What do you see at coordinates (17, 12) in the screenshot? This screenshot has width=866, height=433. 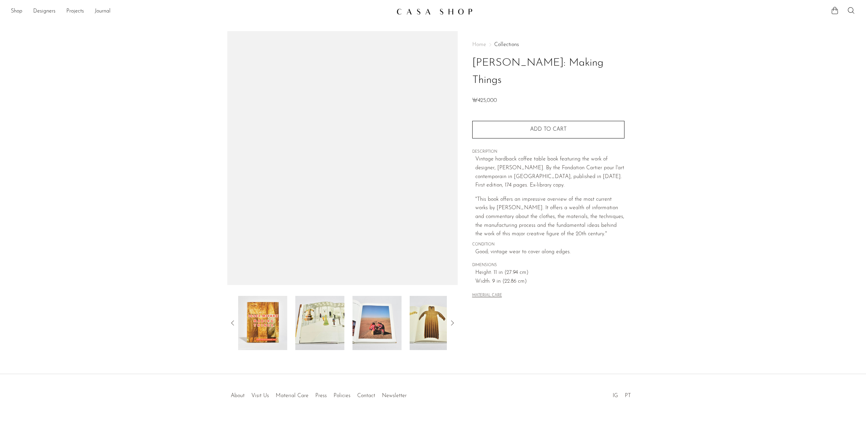 I see `a: Shop` at bounding box center [17, 12].